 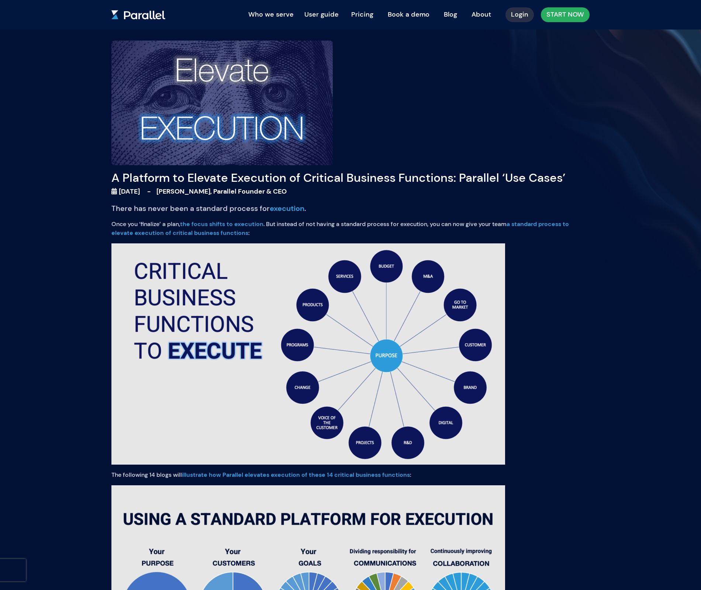 I want to click on a: Book a demo, so click(x=408, y=14).